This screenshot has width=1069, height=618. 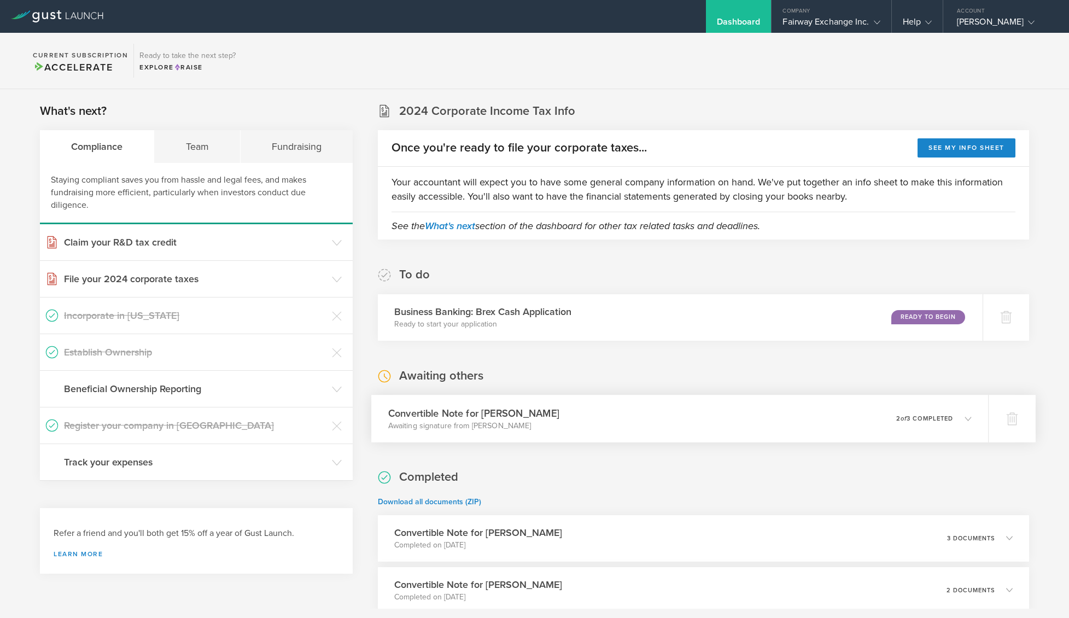 What do you see at coordinates (97, 146) in the screenshot?
I see `div: Compliance` at bounding box center [97, 146].